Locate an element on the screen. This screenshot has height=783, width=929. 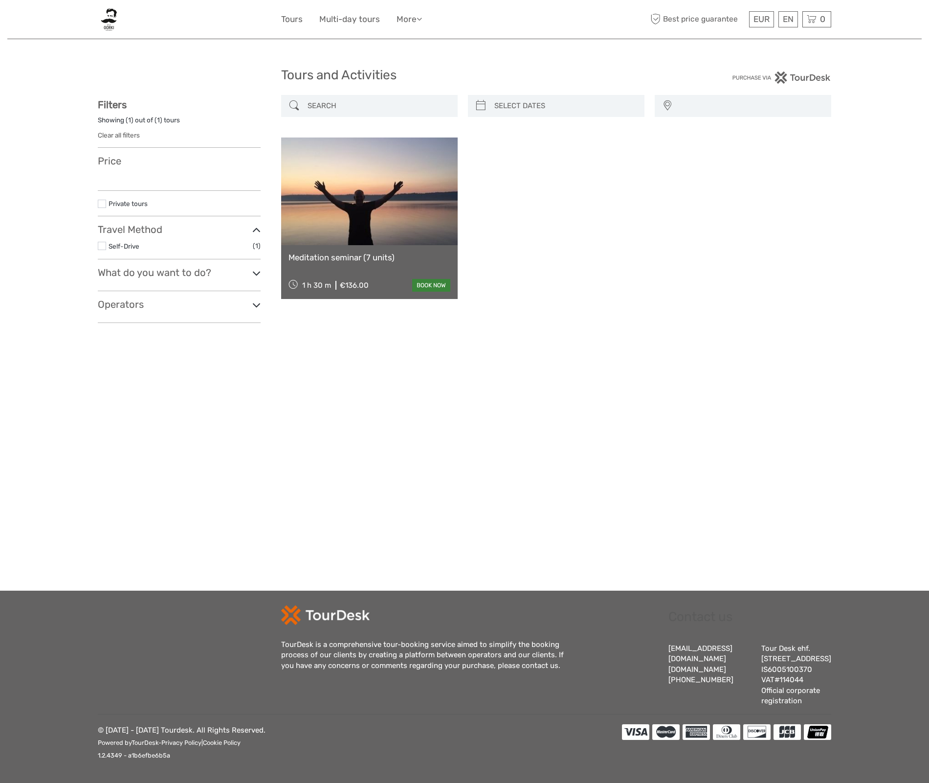
div: Showing ( ) out of ( ) tours is located at coordinates (179, 123).